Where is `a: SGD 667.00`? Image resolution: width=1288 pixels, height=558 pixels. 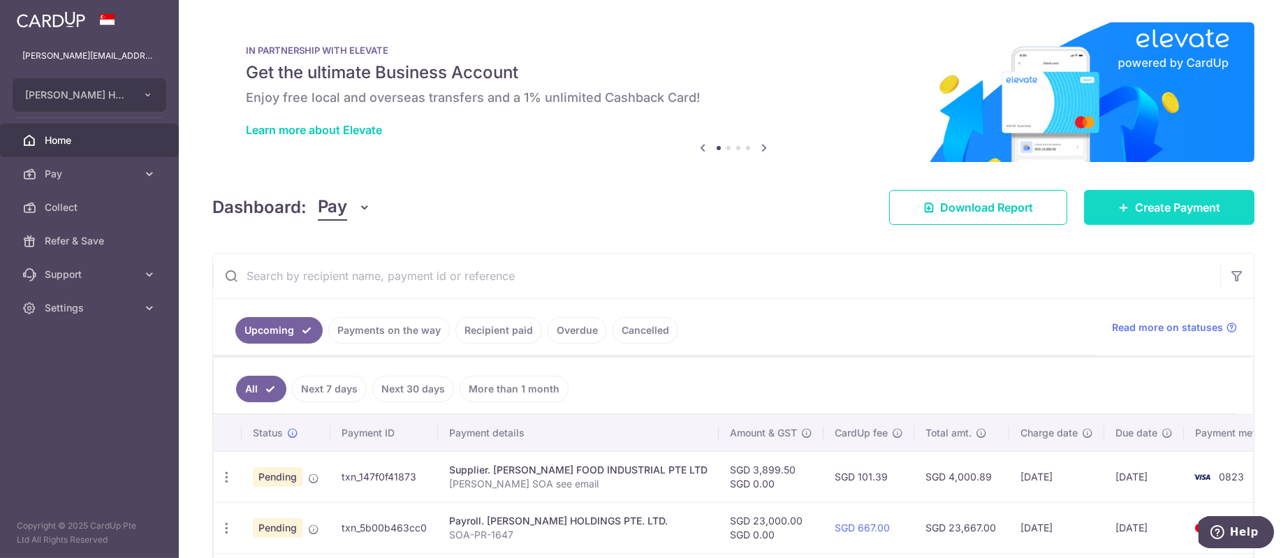
a: SGD 667.00 is located at coordinates (862, 527).